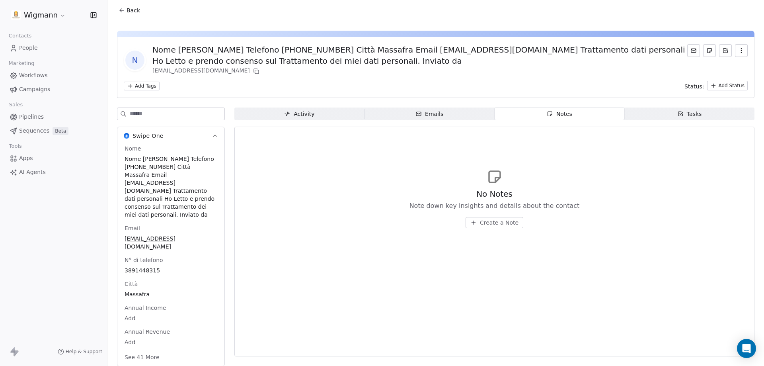 This screenshot has width=764, height=366. I want to click on img: Swipe One, so click(126, 136).